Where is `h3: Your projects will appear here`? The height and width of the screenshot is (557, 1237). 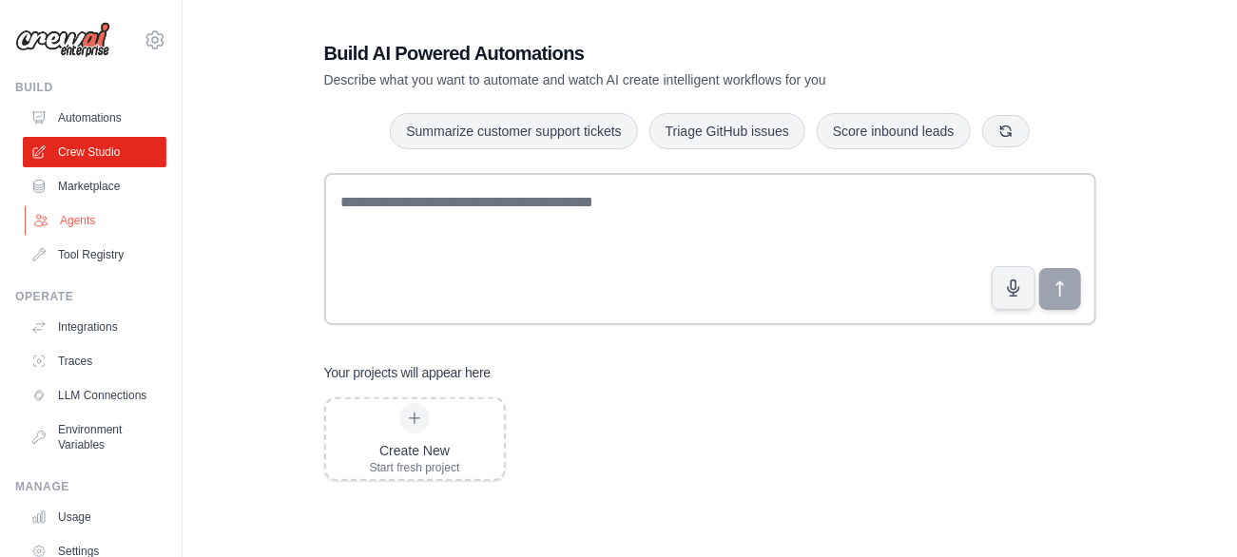 h3: Your projects will appear here is located at coordinates (408, 373).